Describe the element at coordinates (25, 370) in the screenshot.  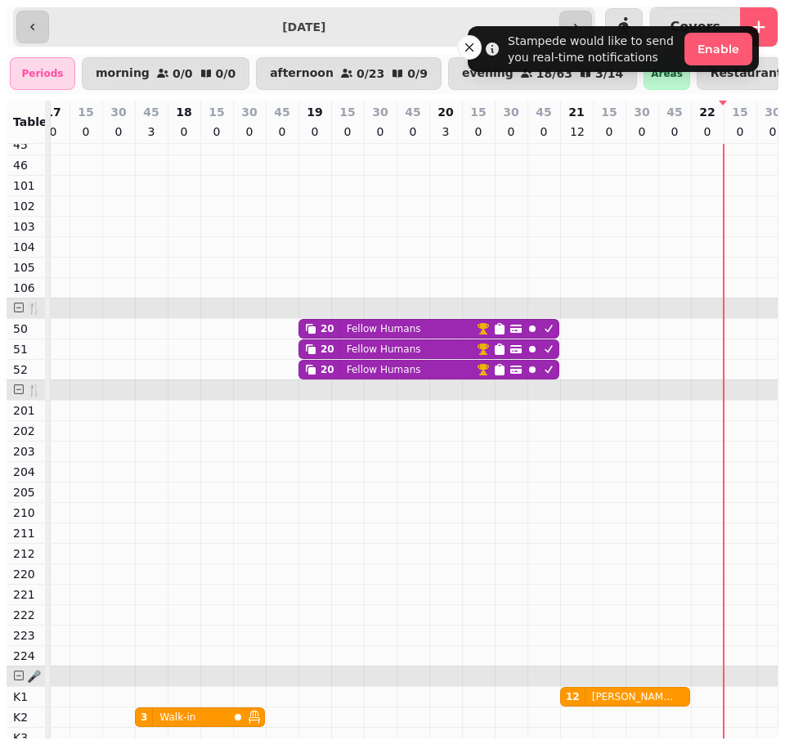
I see `p: 52` at that location.